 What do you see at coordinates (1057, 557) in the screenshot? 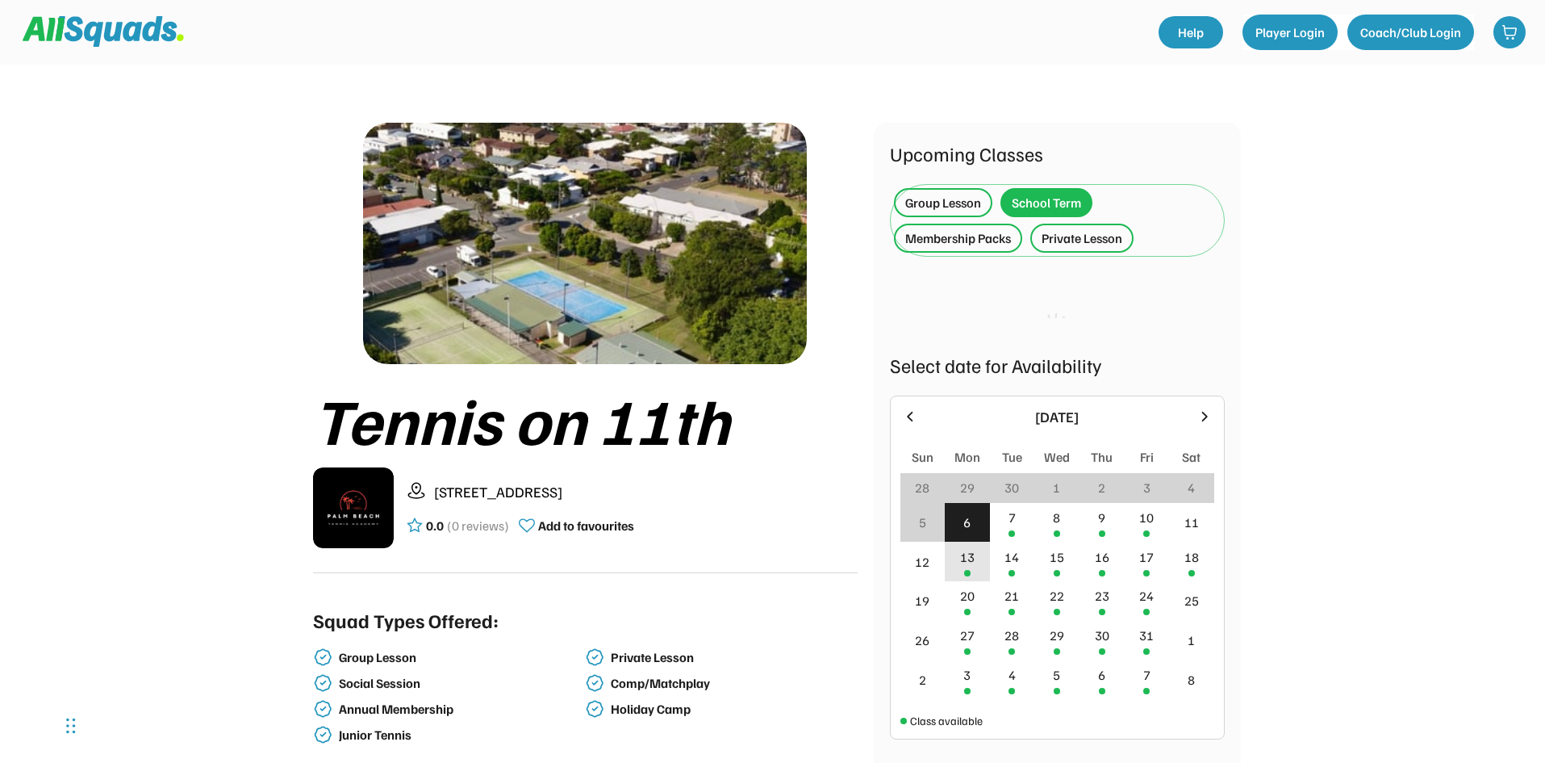
I see `div: 15` at bounding box center [1057, 557].